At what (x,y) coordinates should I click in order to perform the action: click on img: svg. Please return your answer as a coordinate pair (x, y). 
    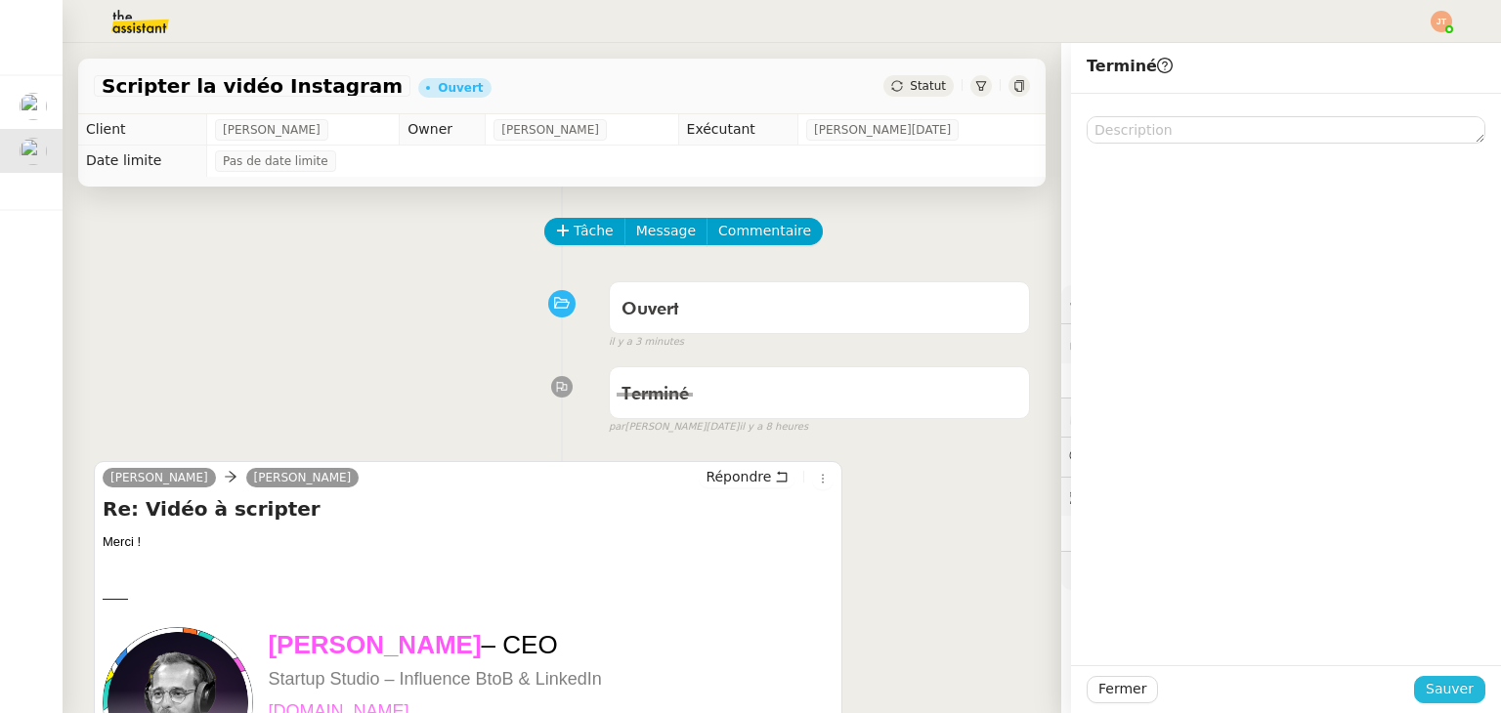
    Looking at the image, I should click on (1441, 21).